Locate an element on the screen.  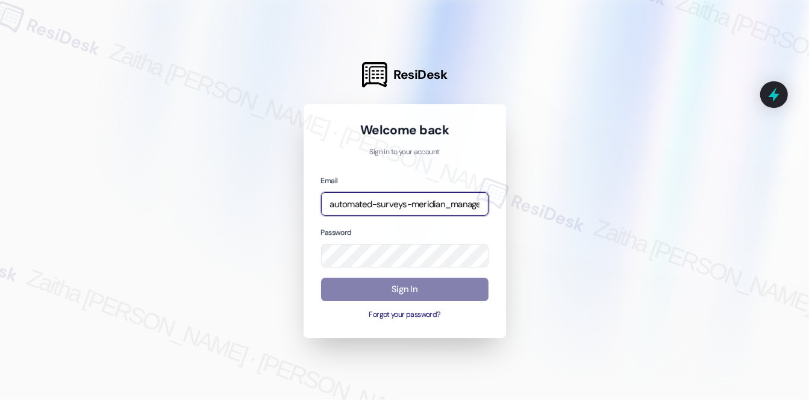
button: Sign In is located at coordinates (405, 289).